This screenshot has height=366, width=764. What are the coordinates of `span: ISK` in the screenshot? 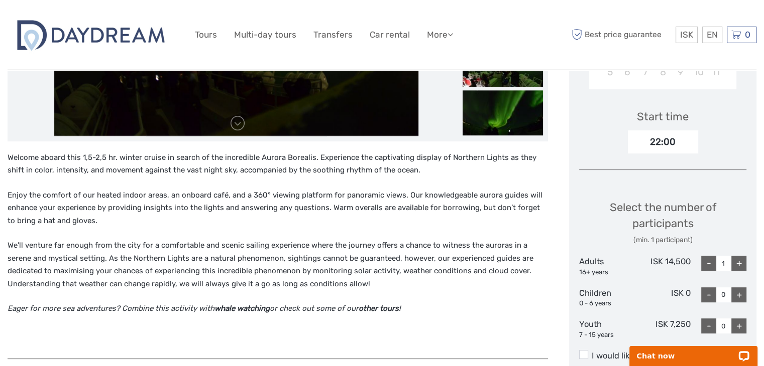 It's located at (686, 35).